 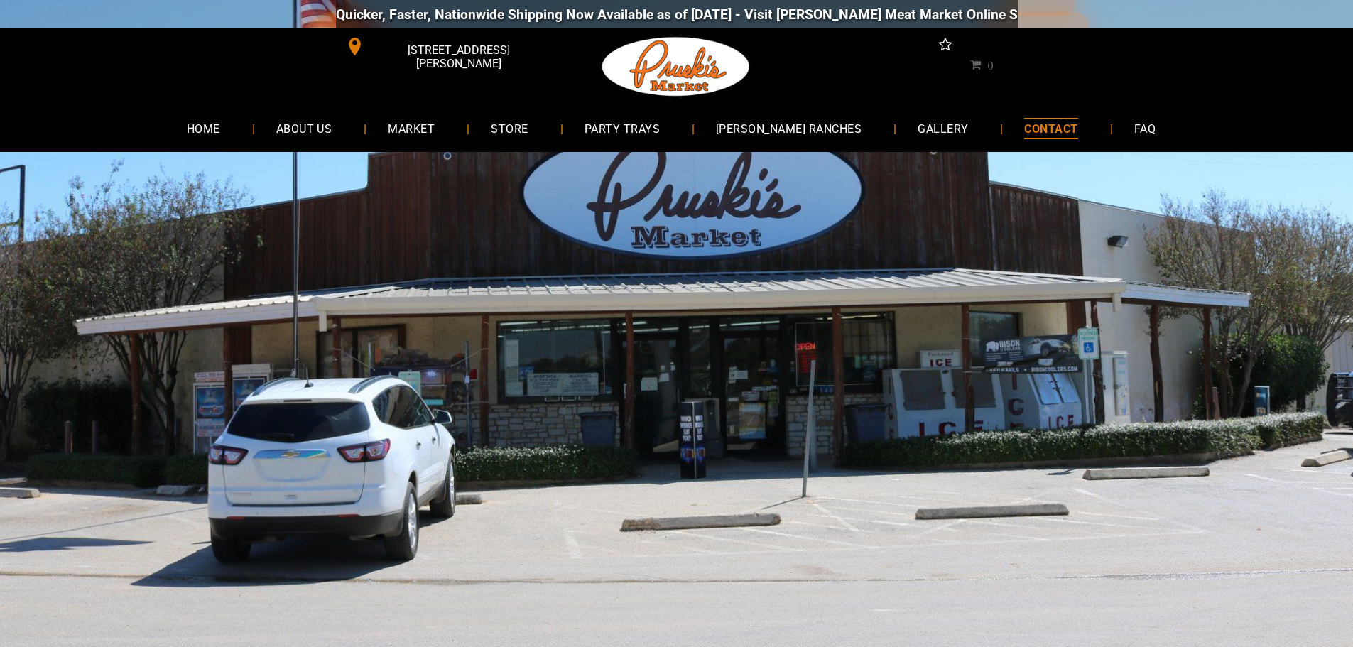 What do you see at coordinates (1000, 46) in the screenshot?
I see `a: instagram` at bounding box center [1000, 46].